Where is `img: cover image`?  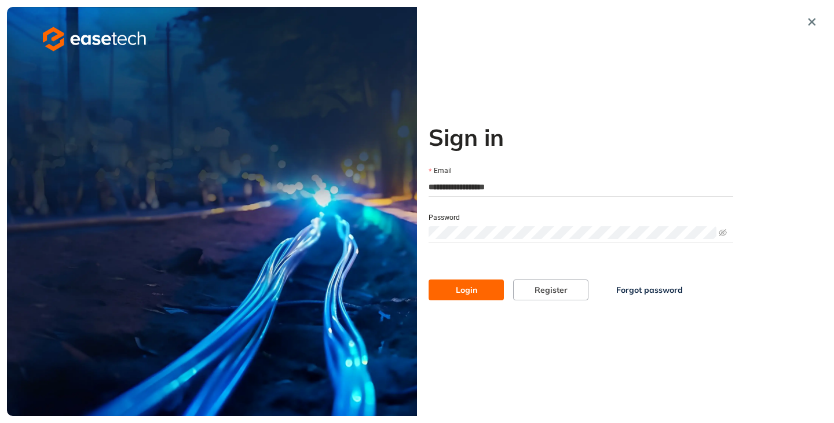 img: cover image is located at coordinates (212, 211).